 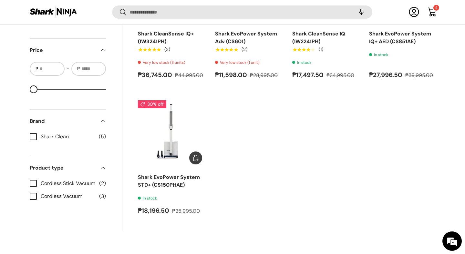 What do you see at coordinates (63, 168) in the screenshot?
I see `span: Product type` at bounding box center [63, 168].